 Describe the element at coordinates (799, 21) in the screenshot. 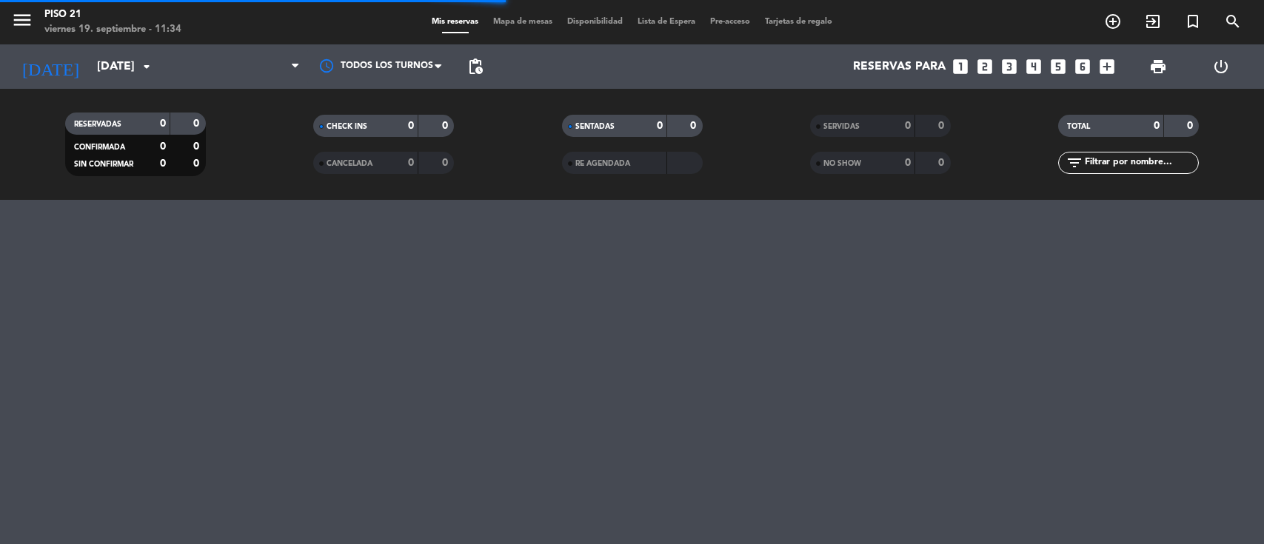

I see `span: Tarjetas de regalo` at that location.